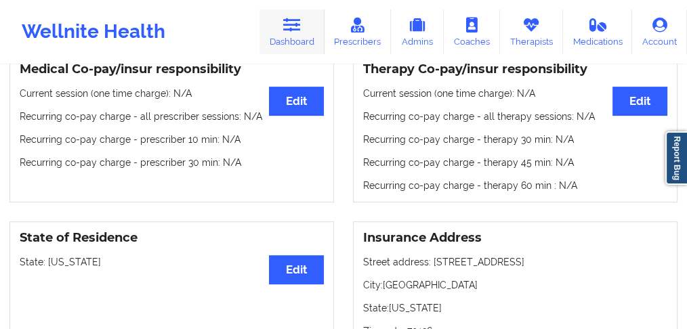  I want to click on p: Recurring co-pay charge - prescriber 10 min : N/A, so click(171, 140).